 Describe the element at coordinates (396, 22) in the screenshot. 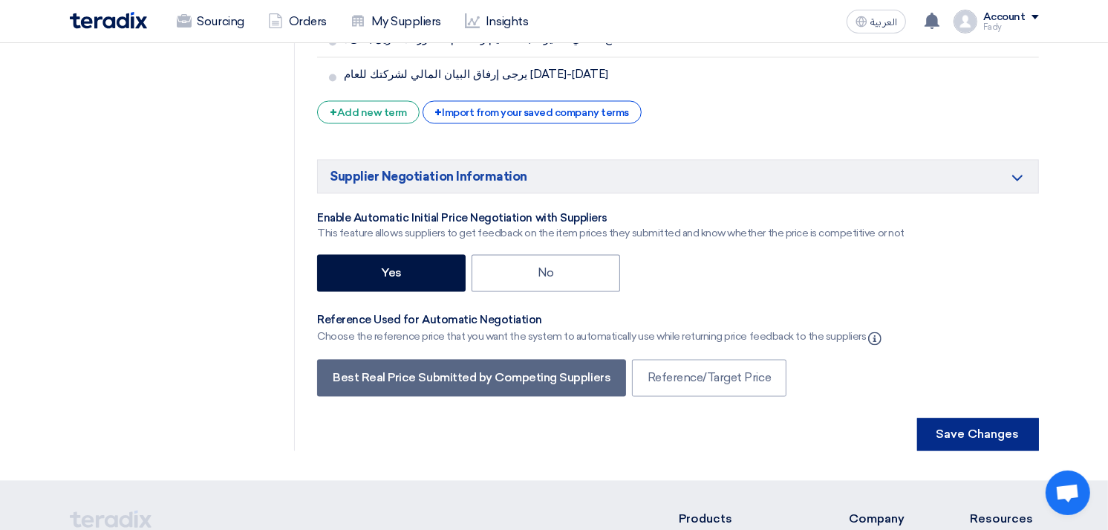

I see `a: My Suppliers` at that location.